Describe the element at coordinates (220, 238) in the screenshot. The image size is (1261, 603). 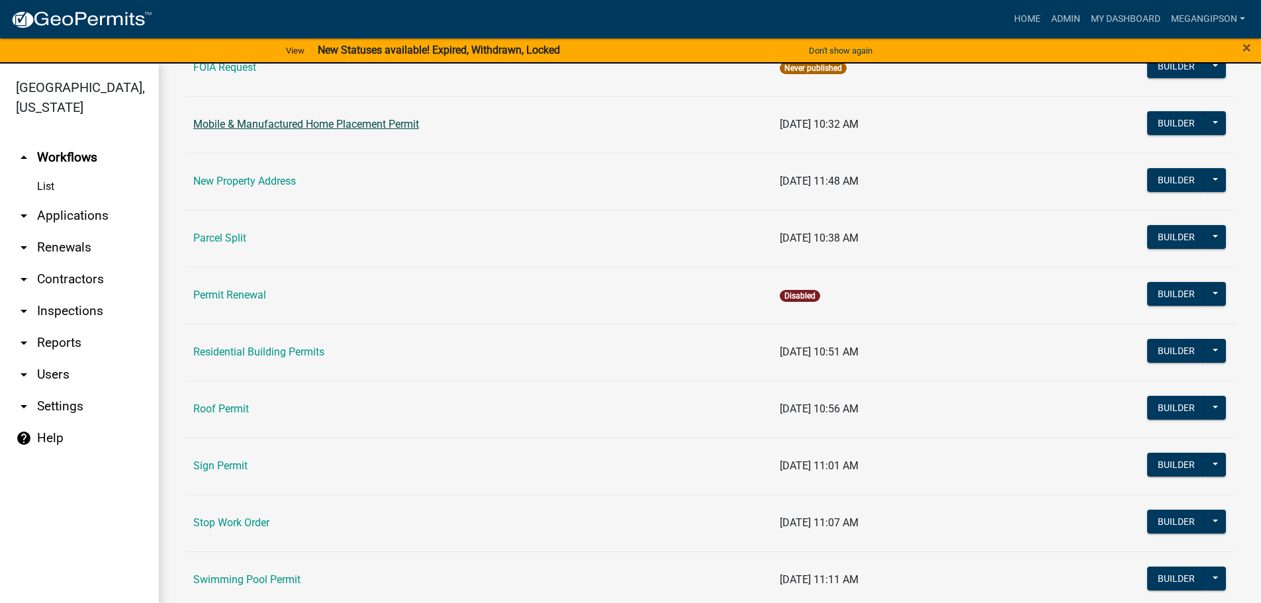
I see `a: Parcel Split` at that location.